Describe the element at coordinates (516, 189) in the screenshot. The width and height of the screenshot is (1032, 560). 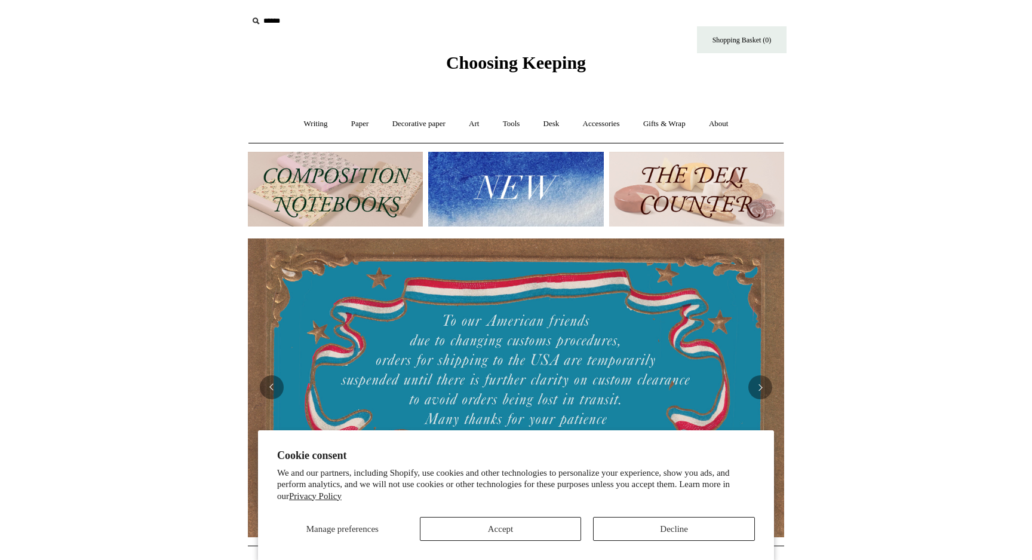
I see `img: New.jpg__PID:f73bdf93-380a-4a35-bcfe-7823039498e1` at that location.